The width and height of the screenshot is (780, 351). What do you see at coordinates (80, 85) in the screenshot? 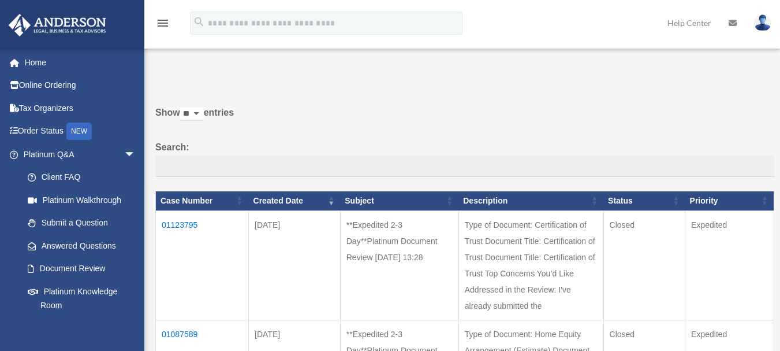
I see `a: Online Ordering` at bounding box center [80, 85].